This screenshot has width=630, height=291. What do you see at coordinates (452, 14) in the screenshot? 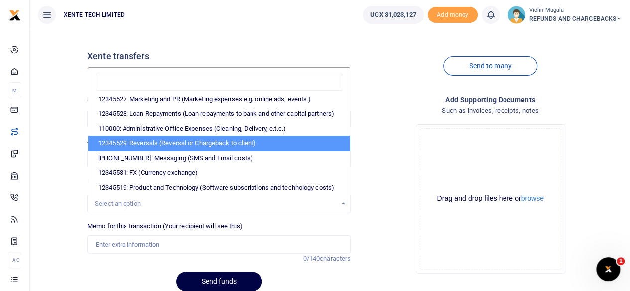
I see `a: Add money` at bounding box center [452, 14].